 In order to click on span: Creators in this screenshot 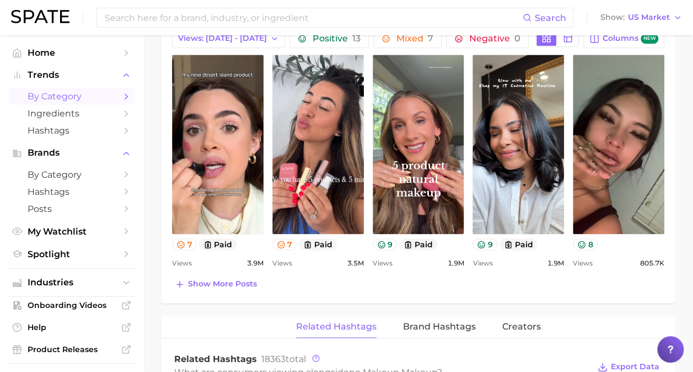, I will do `click(521, 326)`.